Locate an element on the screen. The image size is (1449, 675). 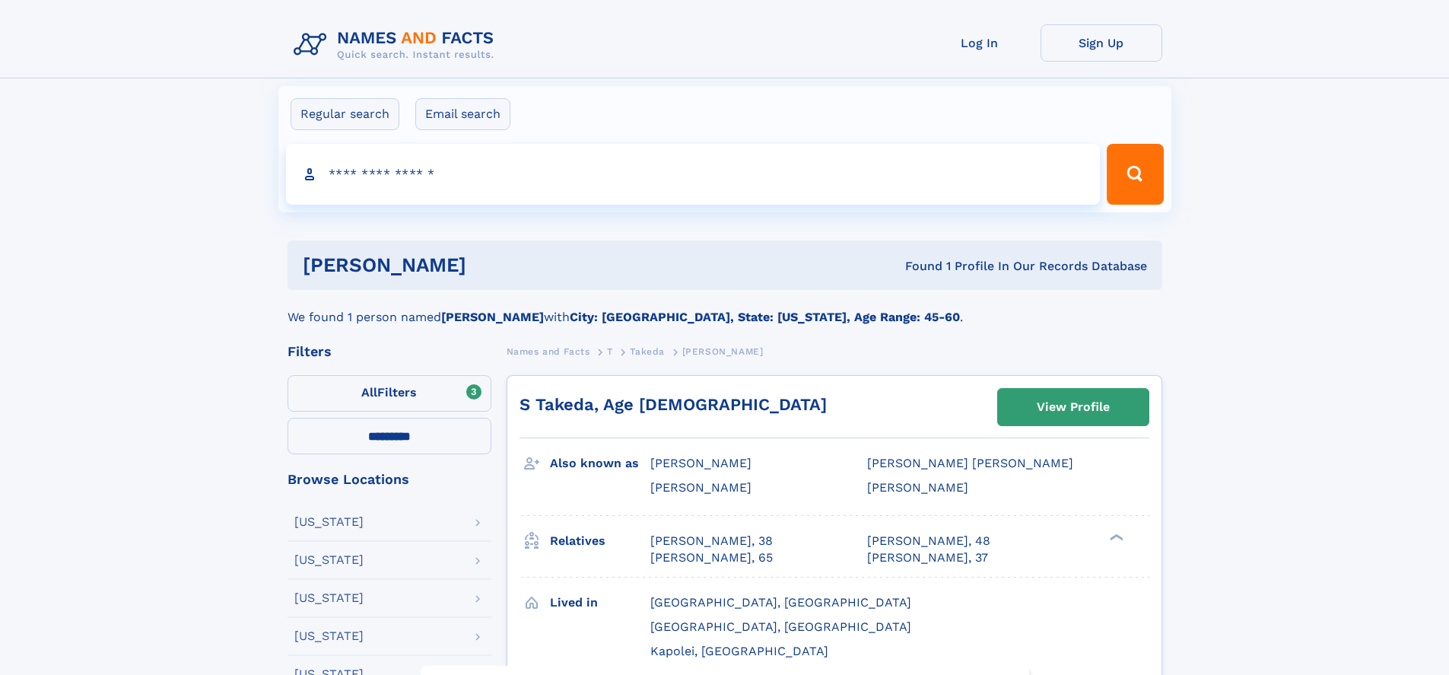
a: Takeda is located at coordinates (647, 351).